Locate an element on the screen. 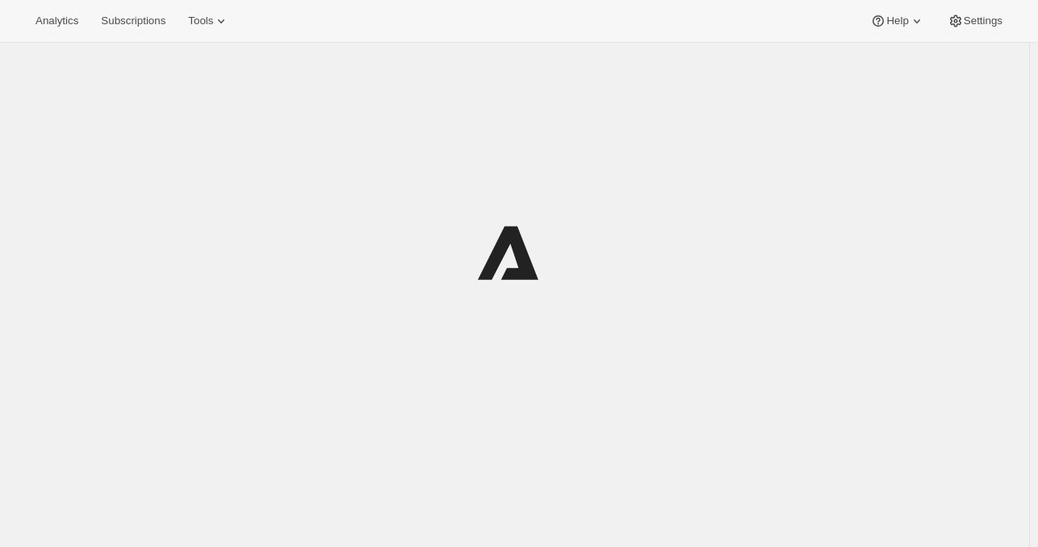 The height and width of the screenshot is (547, 1038). span: Analytics is located at coordinates (56, 21).